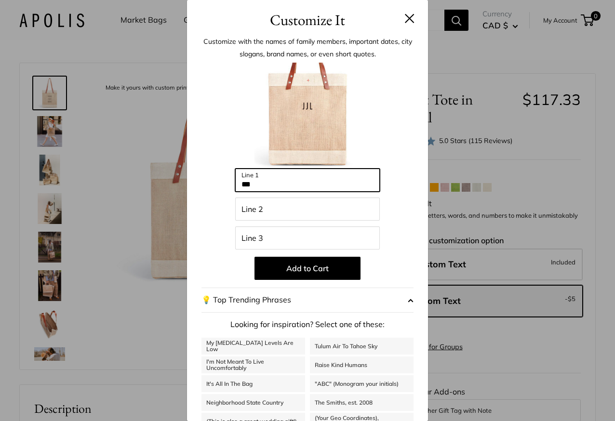 Image resolution: width=615 pixels, height=421 pixels. Describe the element at coordinates (361, 384) in the screenshot. I see `a: "ABC" (Monogram your initials)` at that location.